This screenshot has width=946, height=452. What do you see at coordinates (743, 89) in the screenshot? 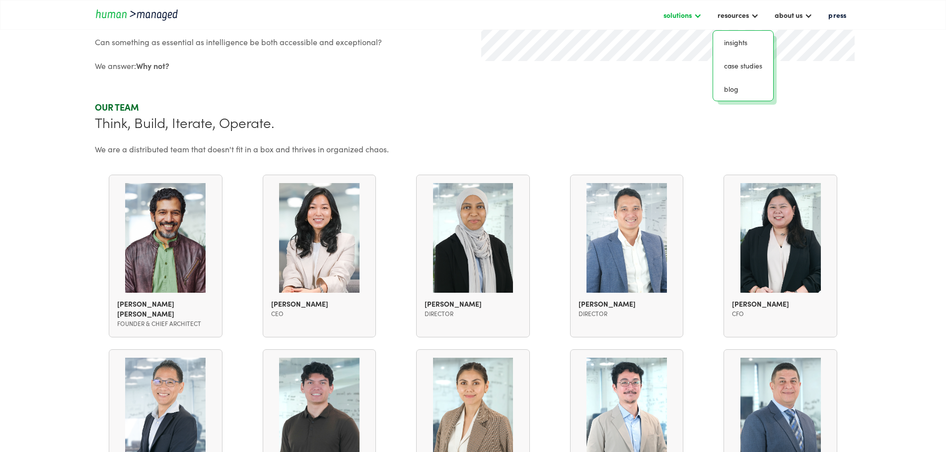
I see `a: blog` at bounding box center [743, 89].